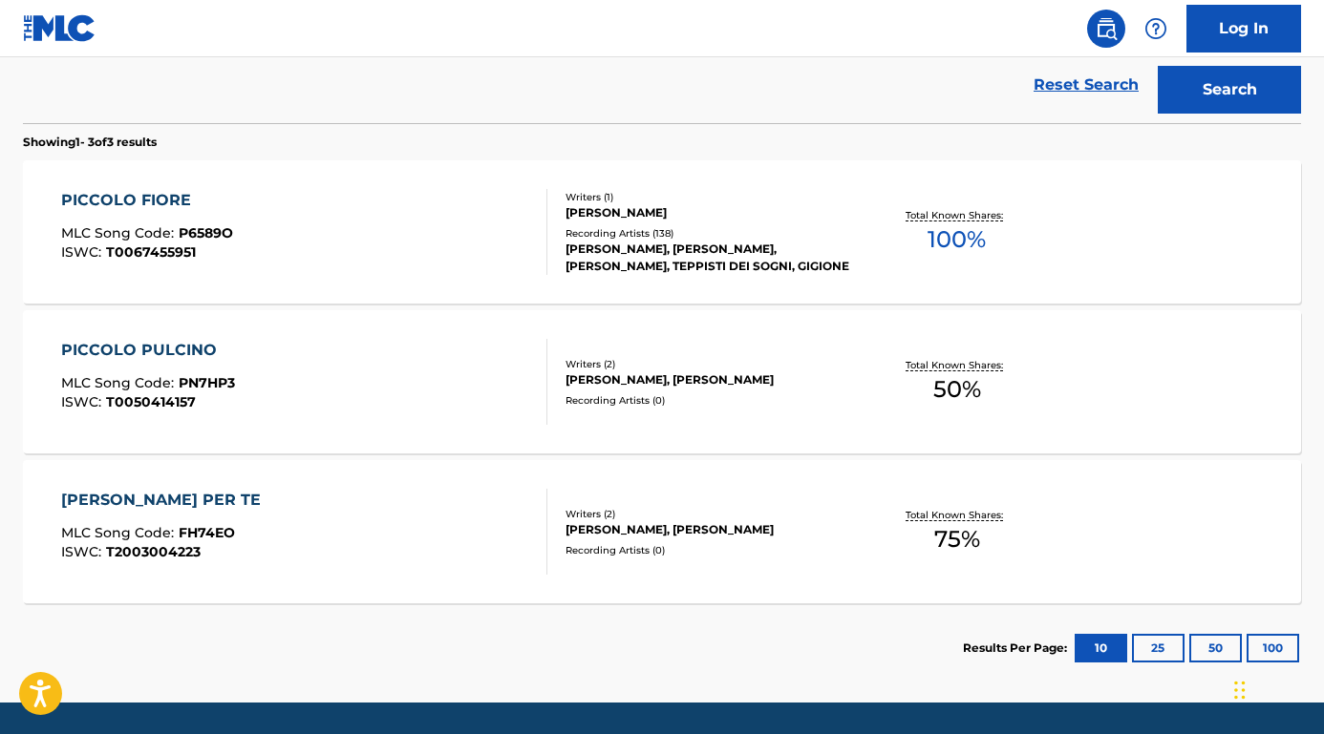 The width and height of the screenshot is (1324, 734). What do you see at coordinates (153, 552) in the screenshot?
I see `span: T2003004223` at bounding box center [153, 552].